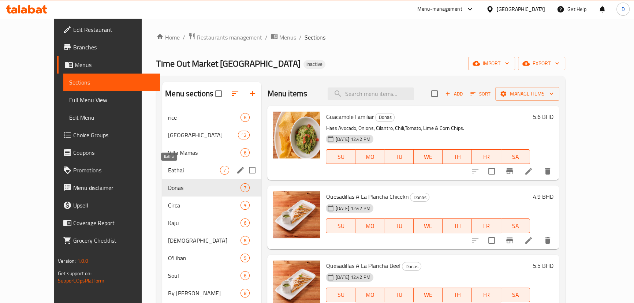  What do you see at coordinates (253, 94) in the screenshot?
I see `button: Add section` at bounding box center [253, 94].